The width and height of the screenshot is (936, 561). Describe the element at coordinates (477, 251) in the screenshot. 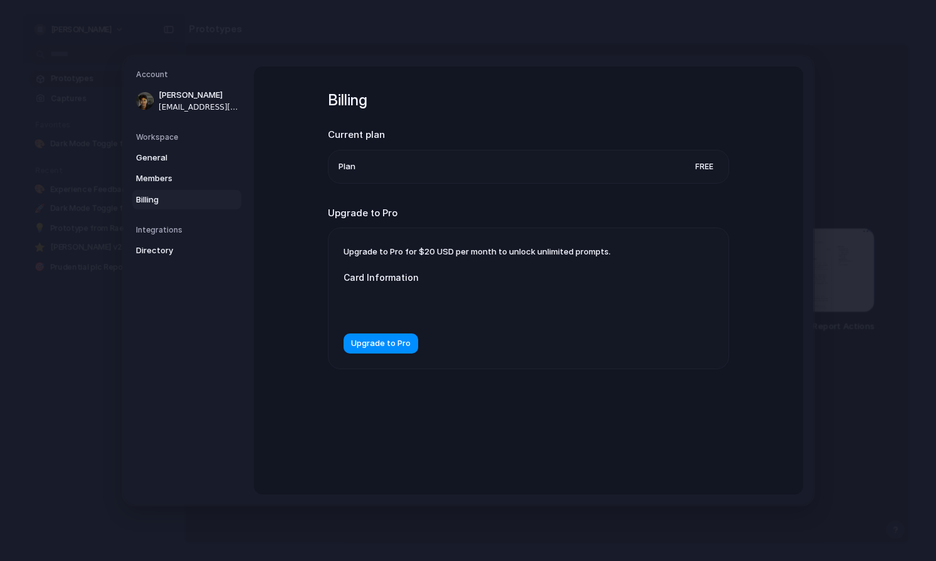

I see `span: Upgrade to Pro for $20 USD per month to unlock unlimited prompts.` at that location.